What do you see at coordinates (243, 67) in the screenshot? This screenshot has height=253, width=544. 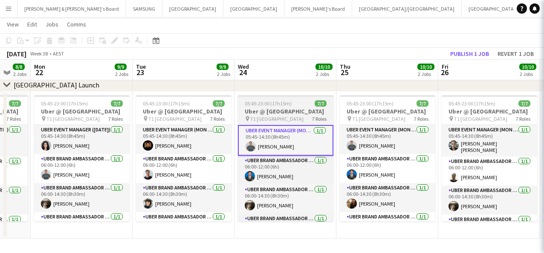 I see `span: Wed` at bounding box center [243, 67].